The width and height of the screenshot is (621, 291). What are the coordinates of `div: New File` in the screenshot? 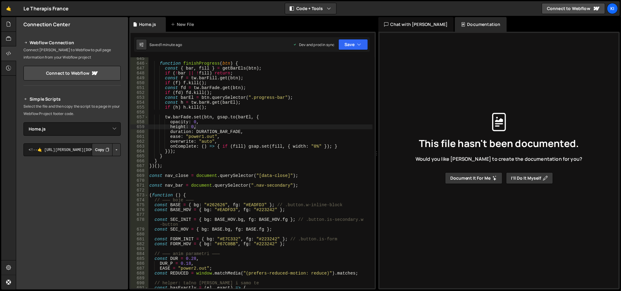 It's located at (183, 24).